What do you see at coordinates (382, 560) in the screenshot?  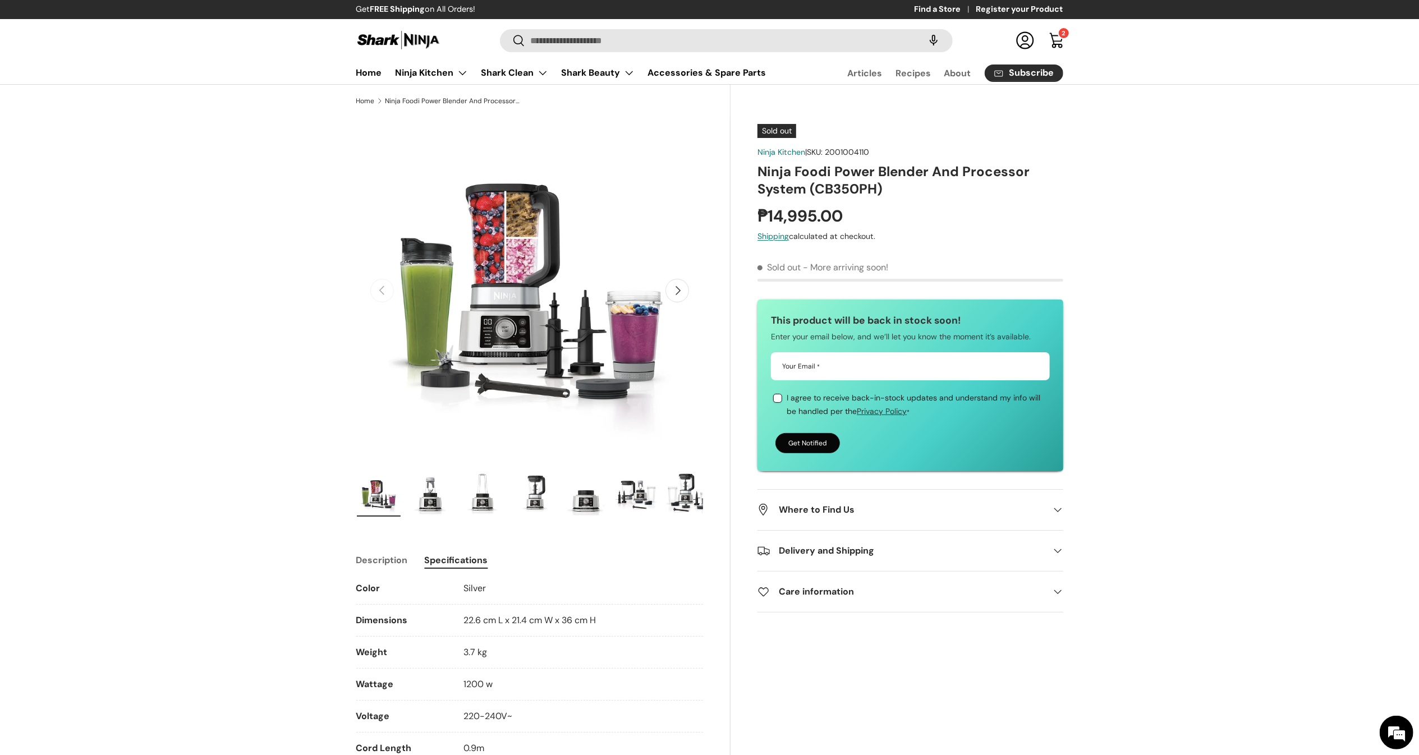 I see `button: Description` at bounding box center [382, 560].